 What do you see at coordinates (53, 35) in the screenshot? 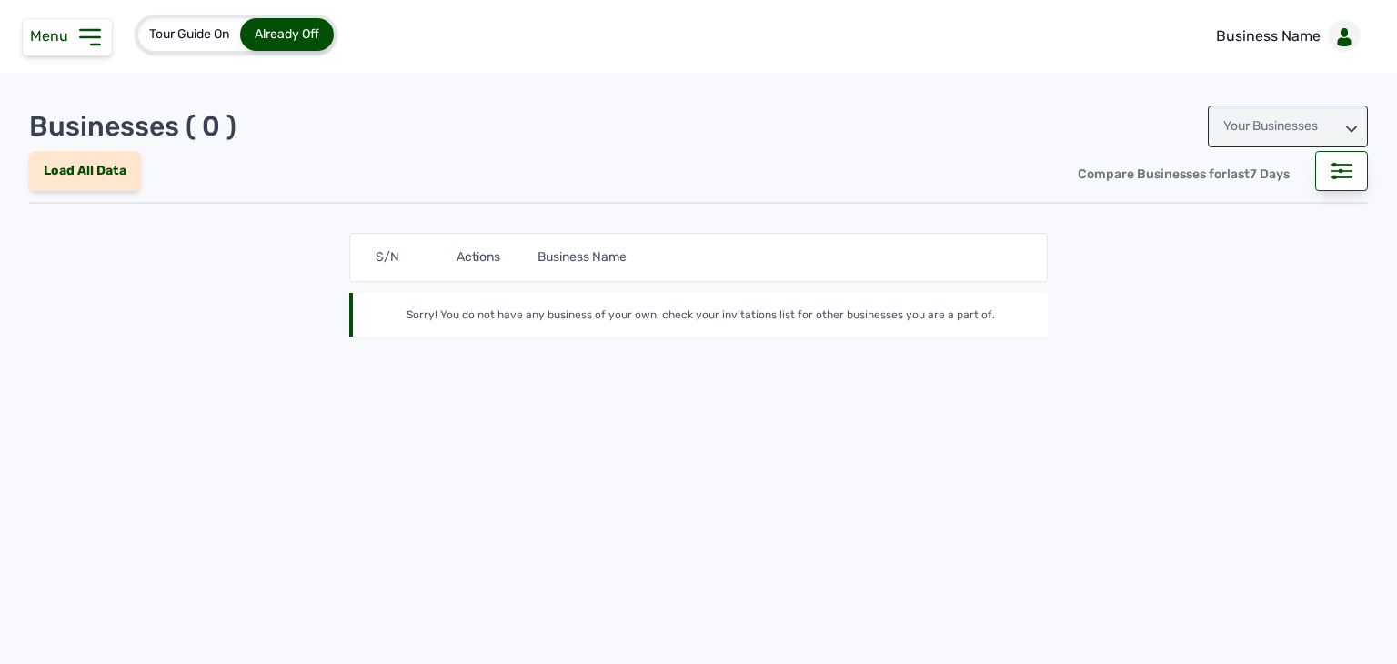
I see `span: Menu` at bounding box center [53, 35].